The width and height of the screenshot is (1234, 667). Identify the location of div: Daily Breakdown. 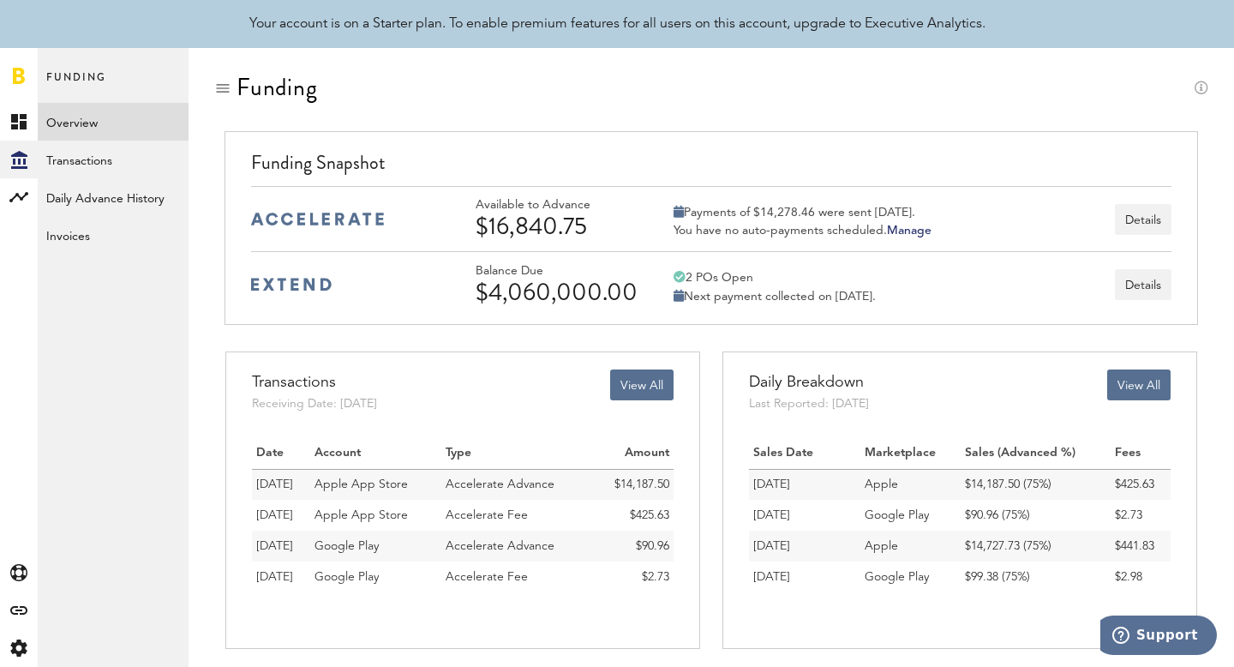
(809, 382).